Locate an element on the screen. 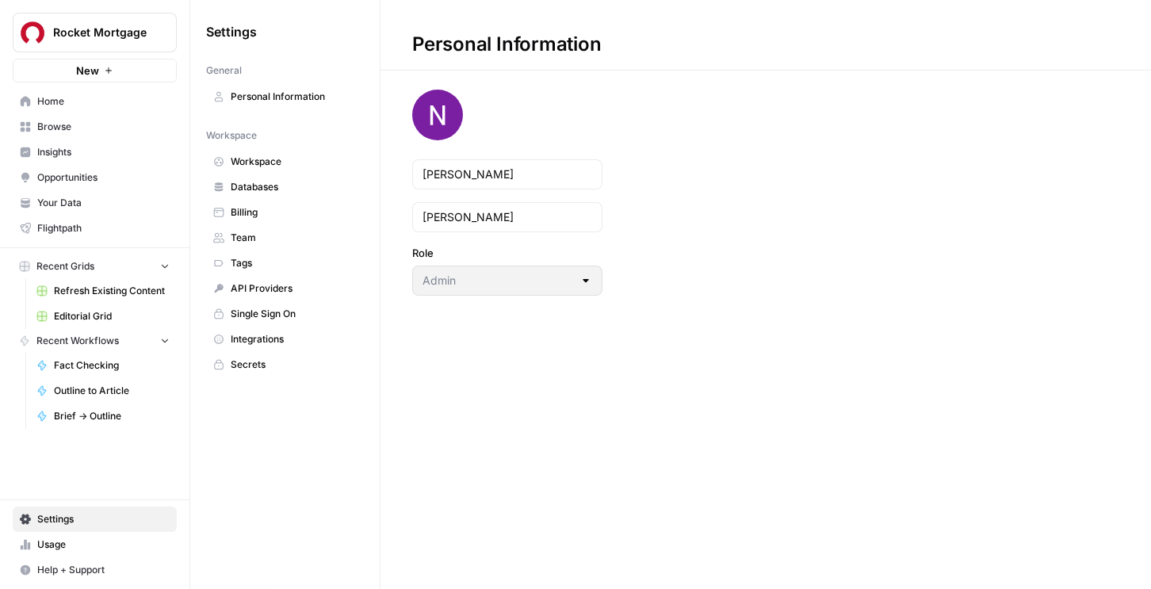 The width and height of the screenshot is (1151, 589). a: Home is located at coordinates (94, 102).